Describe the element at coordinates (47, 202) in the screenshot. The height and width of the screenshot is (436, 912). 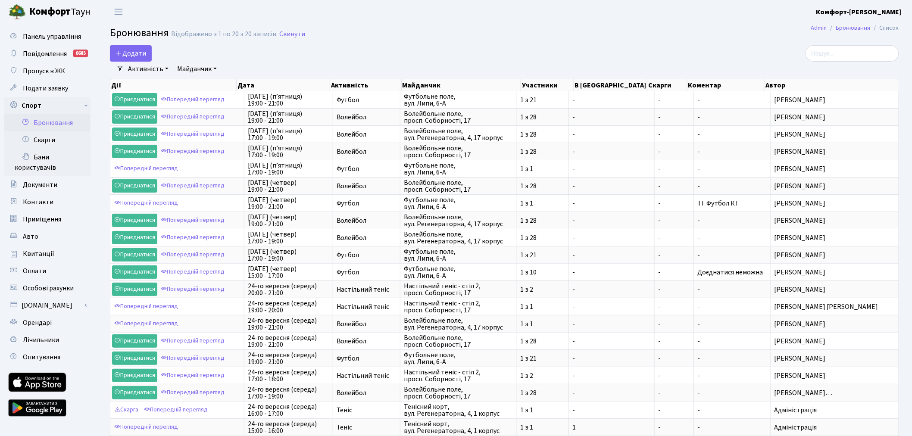
I see `a: Контакти` at that location.